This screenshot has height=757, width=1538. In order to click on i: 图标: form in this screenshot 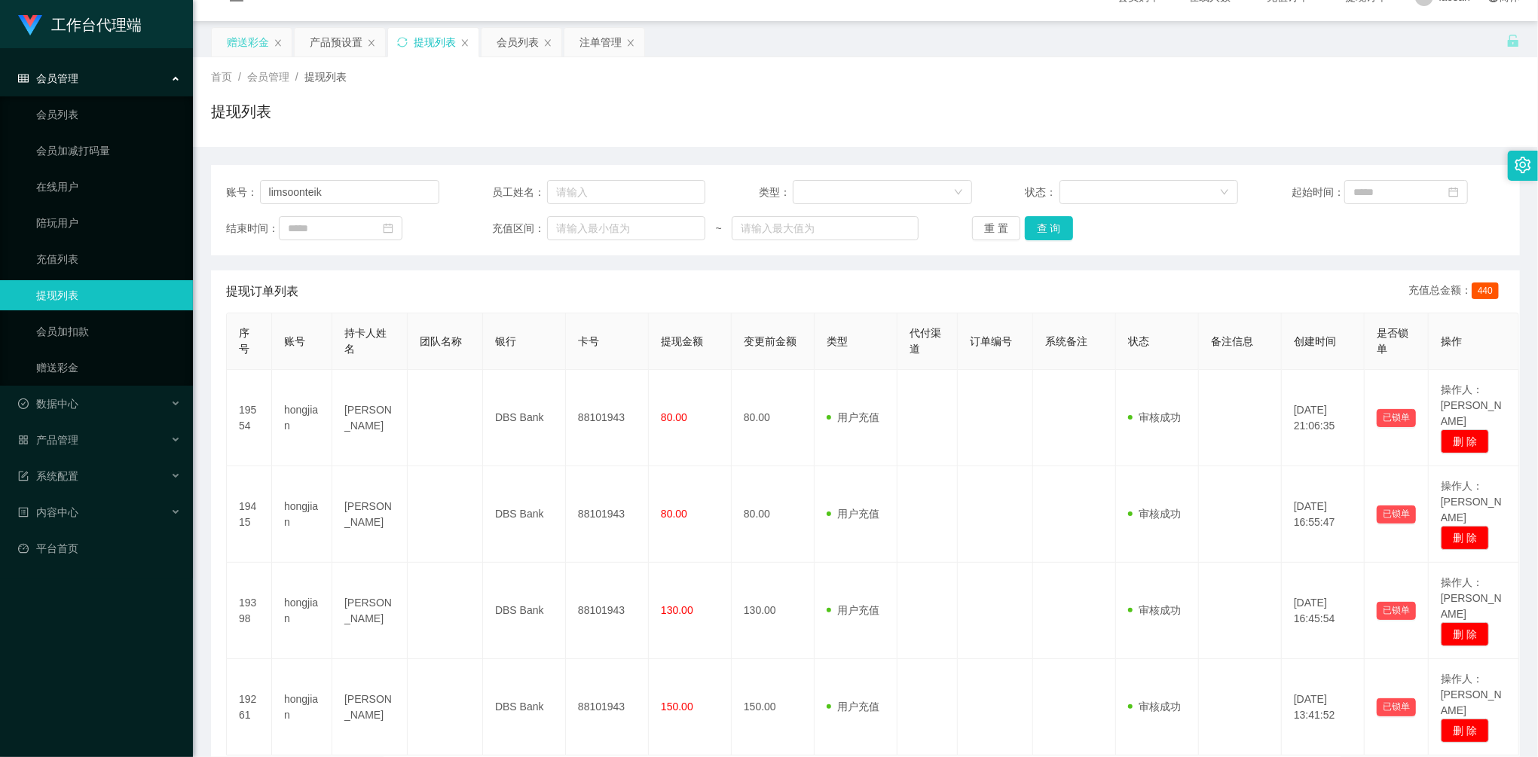, I will do `click(23, 476)`.